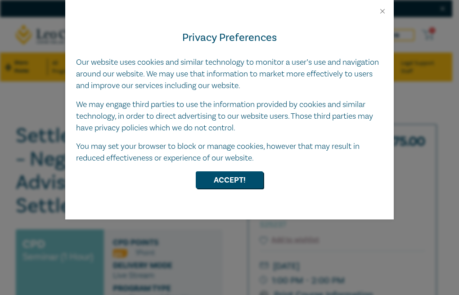 This screenshot has height=295, width=459. What do you see at coordinates (229, 152) in the screenshot?
I see `p: You may set your browser to block or manage cookies, however that may result in reduced effective...` at bounding box center [229, 152].